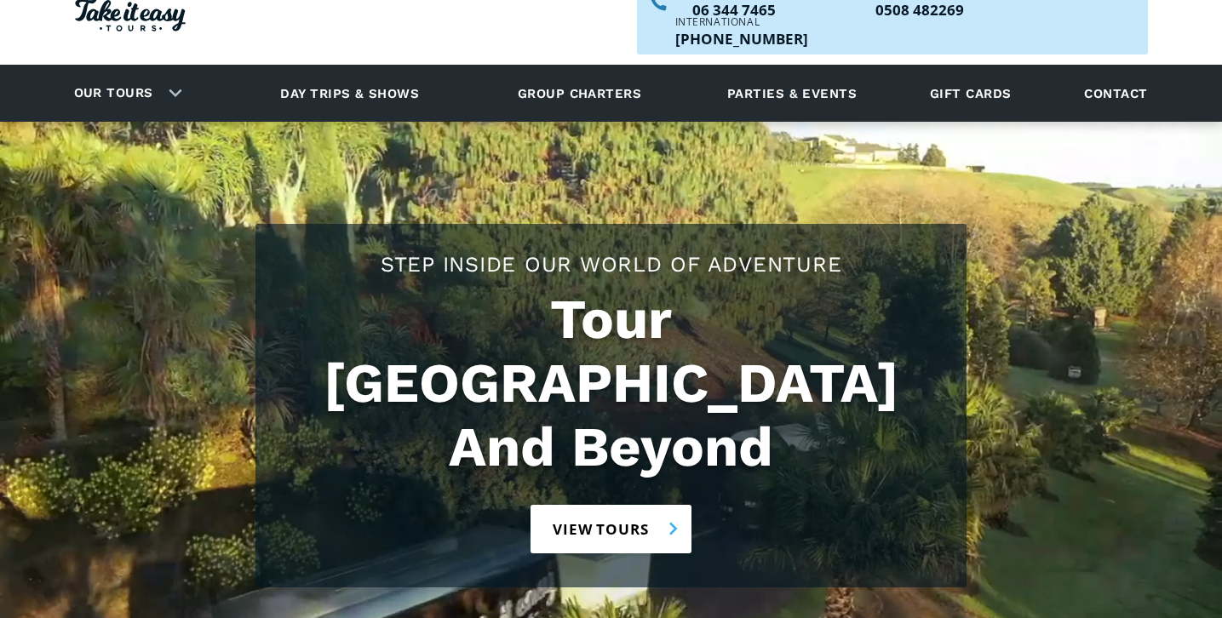  What do you see at coordinates (769, 9) in the screenshot?
I see `a: Call us within NZ on 063447465` at bounding box center [769, 9].